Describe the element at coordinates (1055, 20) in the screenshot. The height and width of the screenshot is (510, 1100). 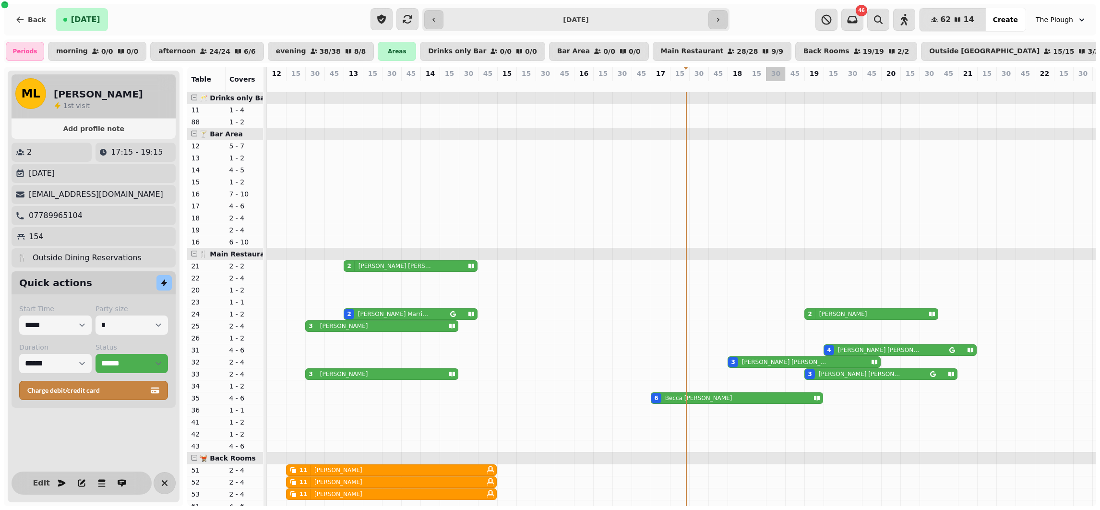
I see `span: The Plough` at that location.